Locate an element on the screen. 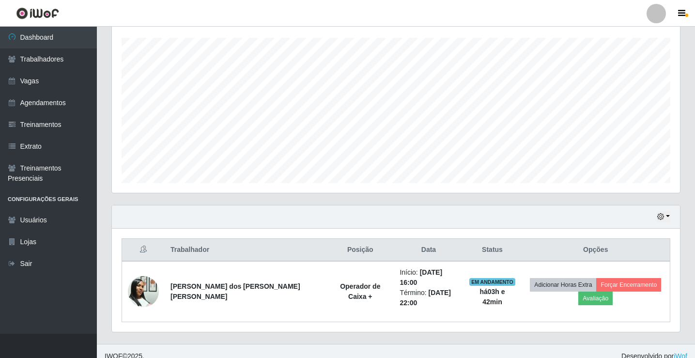 The height and width of the screenshot is (358, 695). img: 1749044335757.jpeg is located at coordinates (143, 291).